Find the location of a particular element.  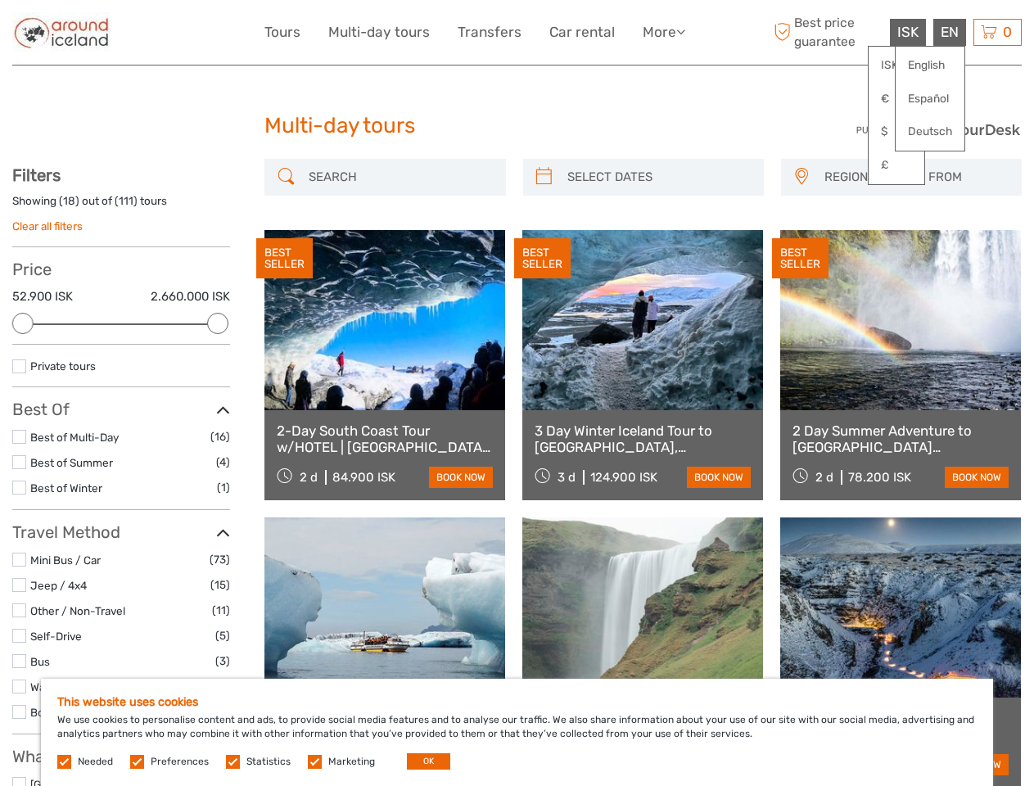

a: Private tours is located at coordinates (63, 366).